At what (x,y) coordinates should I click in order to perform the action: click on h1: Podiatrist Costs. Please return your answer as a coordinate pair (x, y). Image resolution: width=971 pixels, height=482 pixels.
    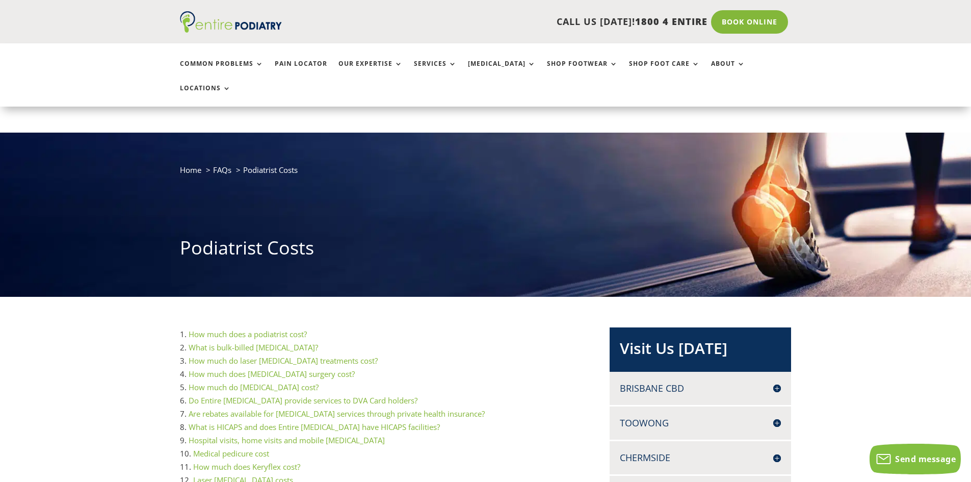
    Looking at the image, I should click on (486, 250).